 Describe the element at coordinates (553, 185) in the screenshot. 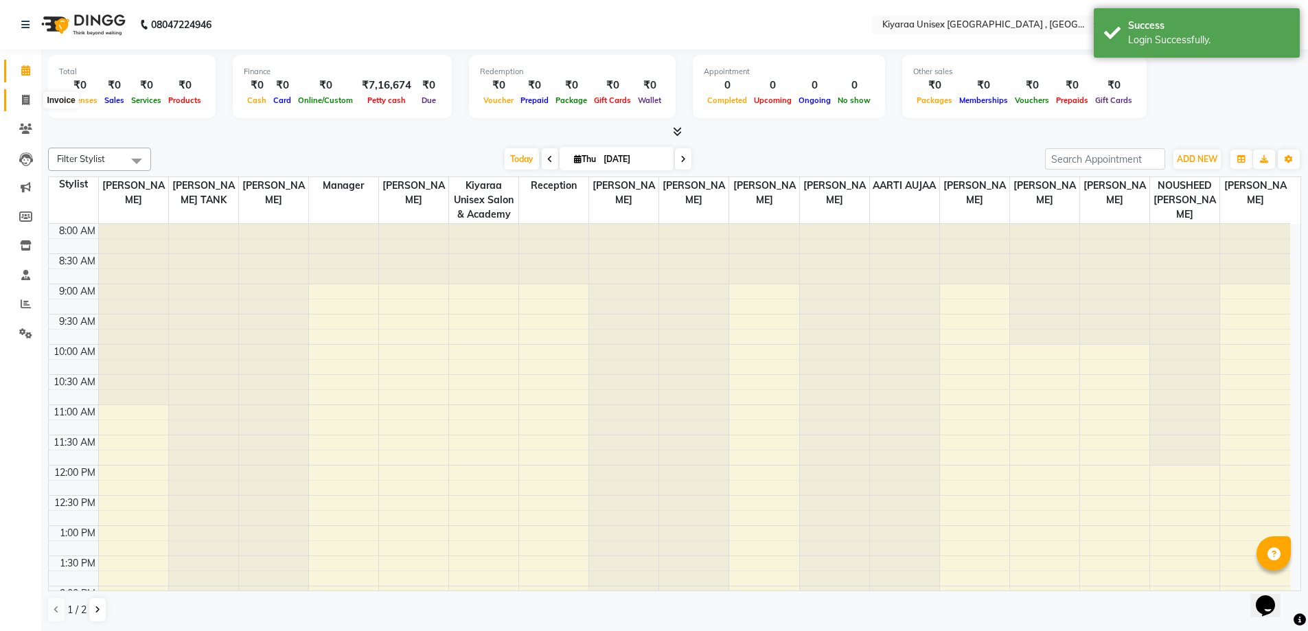

I see `span: Reception` at that location.